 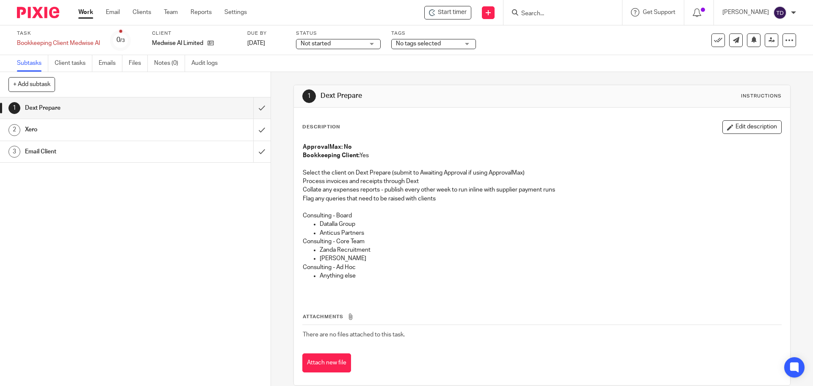 I want to click on button: + Add subtask, so click(x=32, y=84).